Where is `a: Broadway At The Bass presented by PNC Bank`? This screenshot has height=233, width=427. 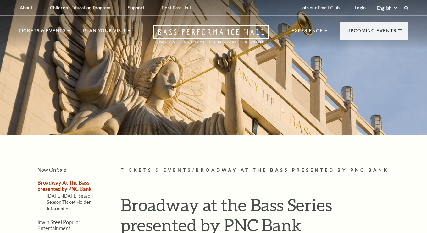 a: Broadway At The Bass presented by PNC Bank is located at coordinates (64, 186).